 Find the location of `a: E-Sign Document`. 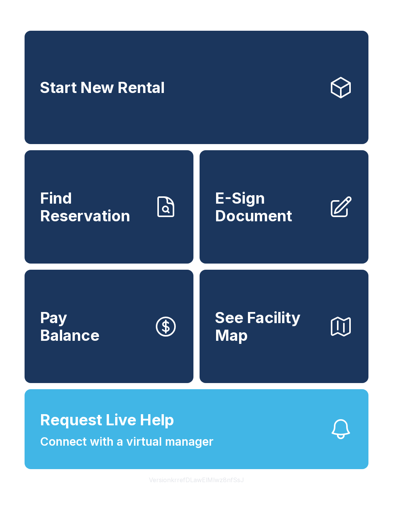

a: E-Sign Document is located at coordinates (284, 207).